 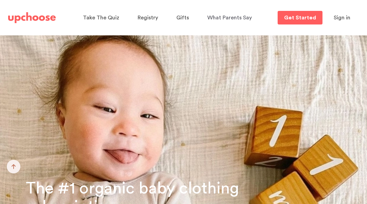 I want to click on a: Take The Quiz, so click(x=102, y=18).